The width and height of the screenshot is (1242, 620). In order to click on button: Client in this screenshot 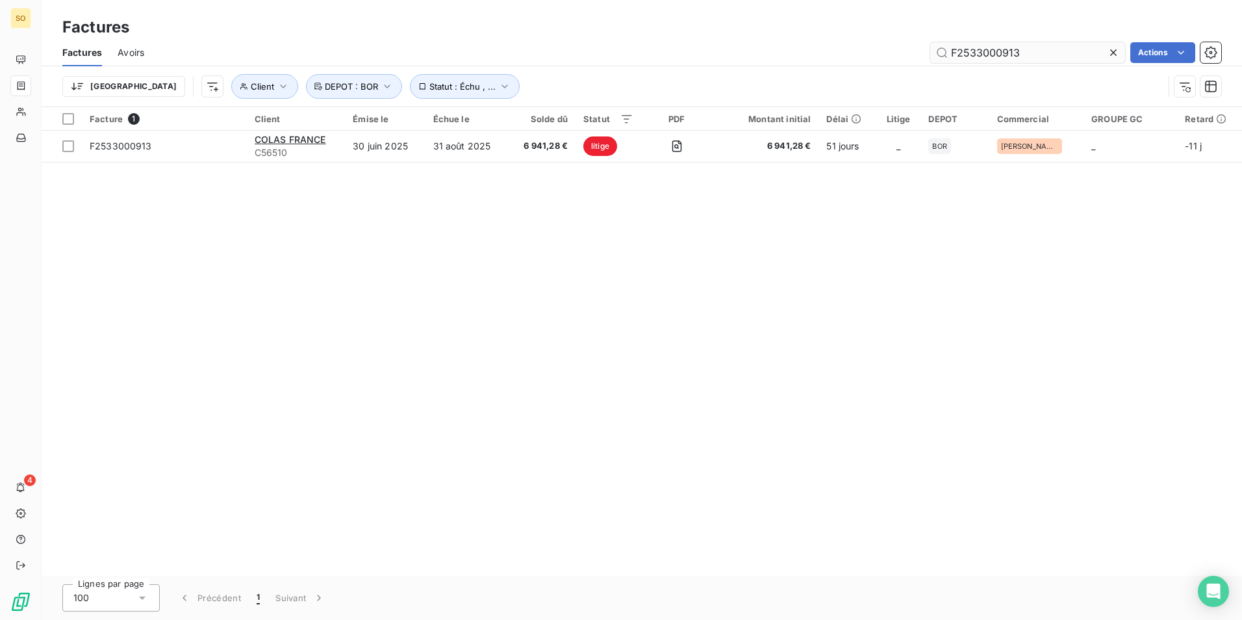, I will do `click(264, 86)`.